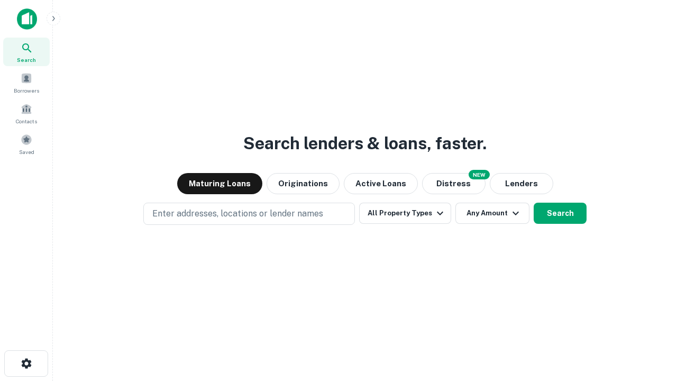 This screenshot has width=677, height=381. What do you see at coordinates (26, 52) in the screenshot?
I see `a: Search` at bounding box center [26, 52].